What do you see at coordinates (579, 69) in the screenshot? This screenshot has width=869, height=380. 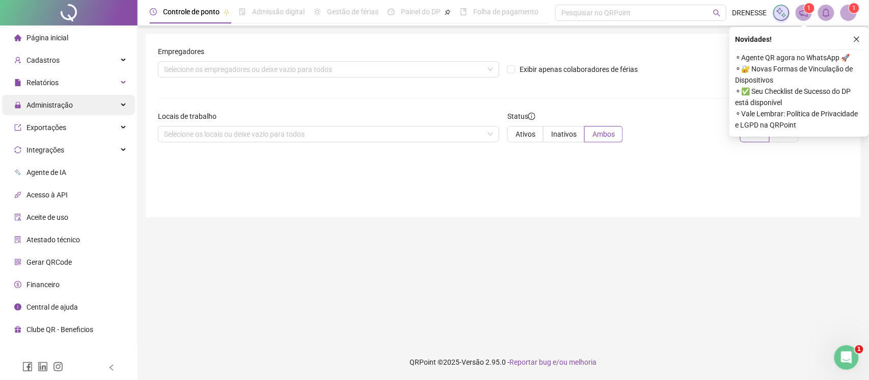 I see `span: Exibir apenas colaboradores de férias` at bounding box center [579, 69].